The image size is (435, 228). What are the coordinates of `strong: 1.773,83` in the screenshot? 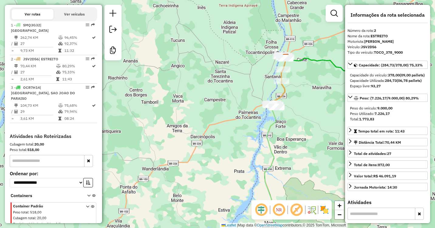 It's located at (366, 119).